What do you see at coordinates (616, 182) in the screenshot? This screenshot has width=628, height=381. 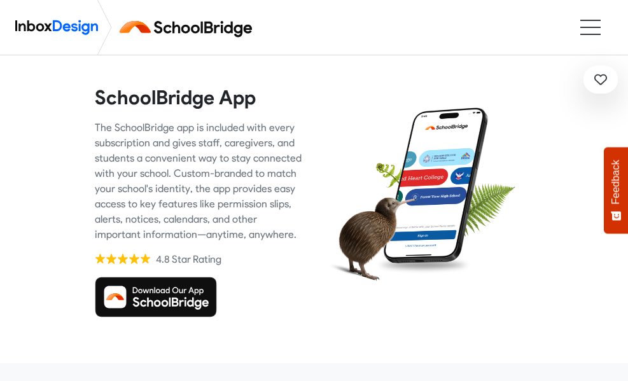 I see `span: Feedback` at bounding box center [616, 182].